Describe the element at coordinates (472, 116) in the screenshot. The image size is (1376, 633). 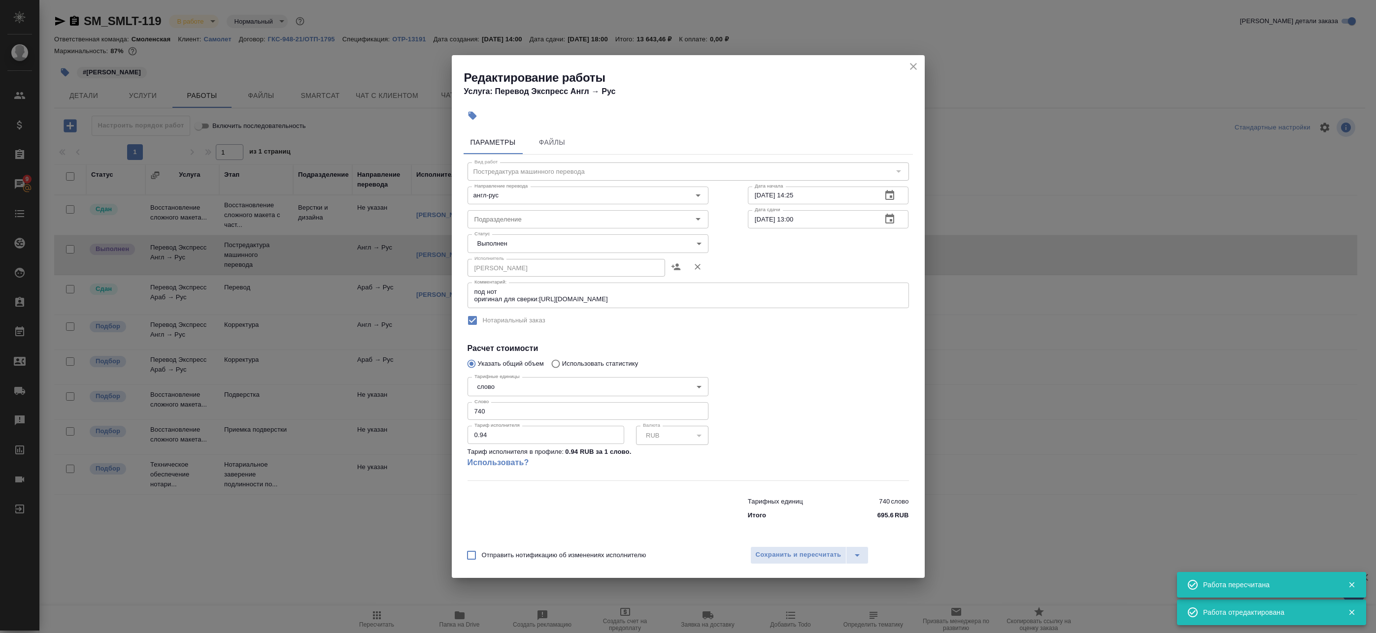
I see `button: Добавить тэг` at that location.